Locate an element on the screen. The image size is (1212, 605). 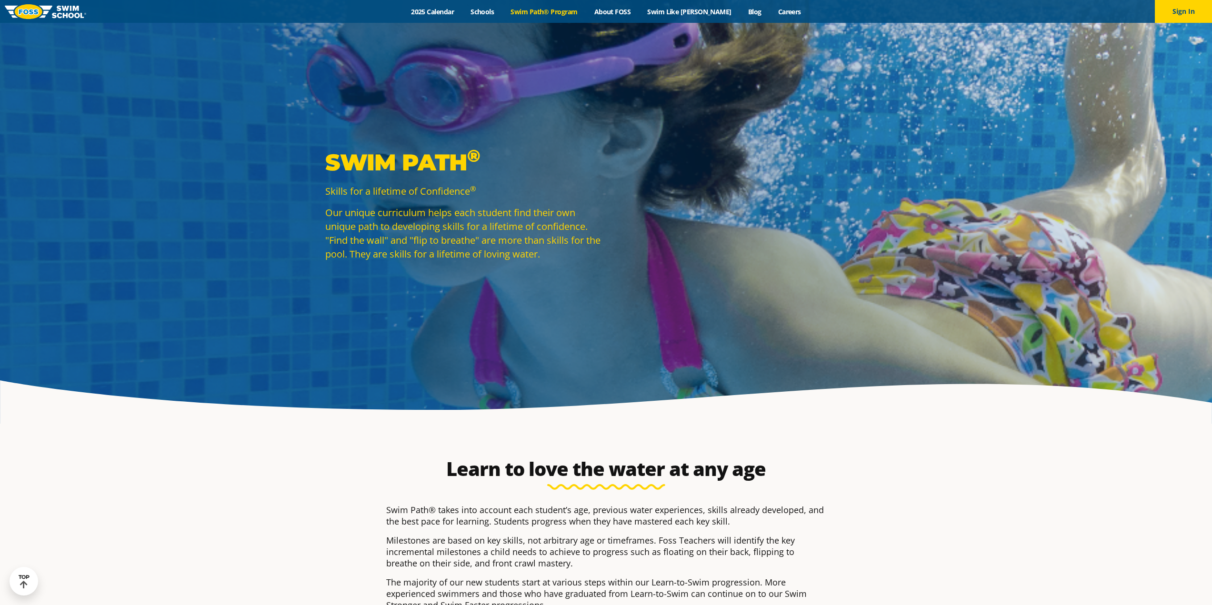
a: Careers is located at coordinates (789, 11).